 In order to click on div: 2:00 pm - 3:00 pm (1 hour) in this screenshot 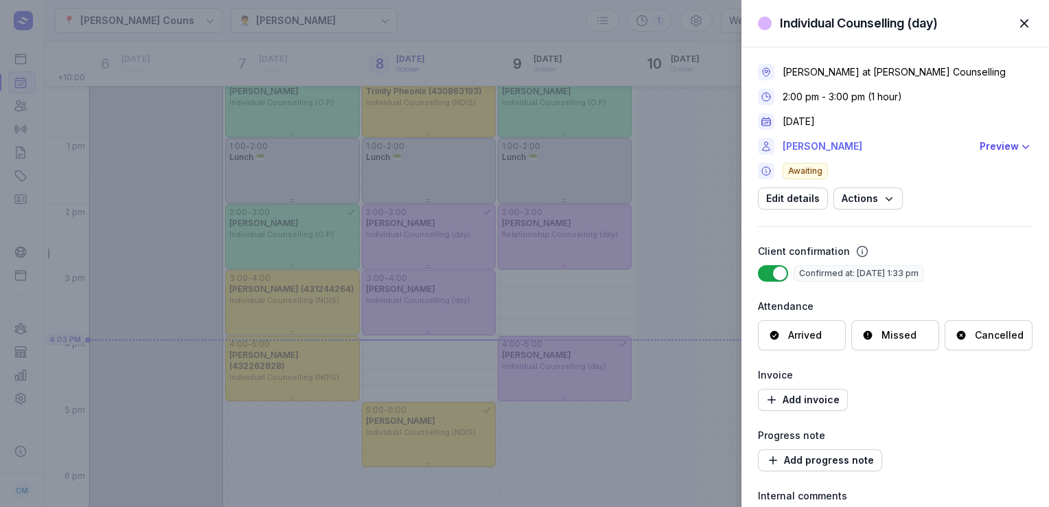, I will do `click(843, 97)`.